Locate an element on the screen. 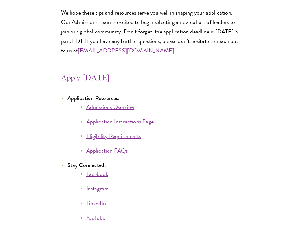 This screenshot has width=302, height=252. a: Instagram is located at coordinates (98, 188).